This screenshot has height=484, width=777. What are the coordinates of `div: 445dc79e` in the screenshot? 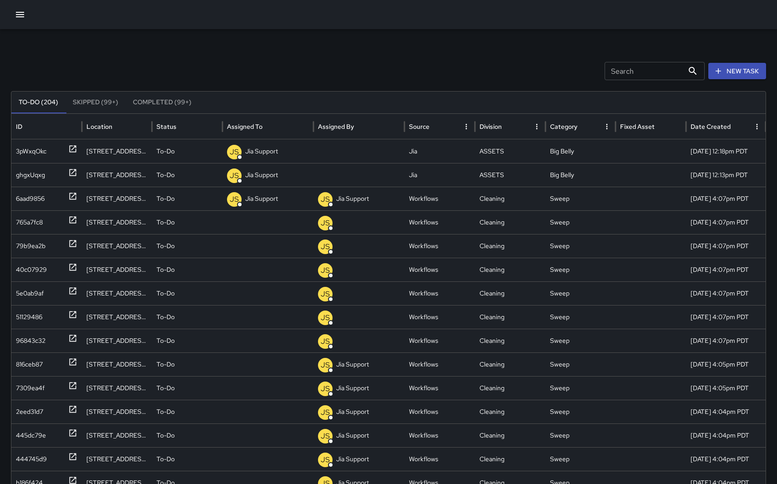 It's located at (31, 435).